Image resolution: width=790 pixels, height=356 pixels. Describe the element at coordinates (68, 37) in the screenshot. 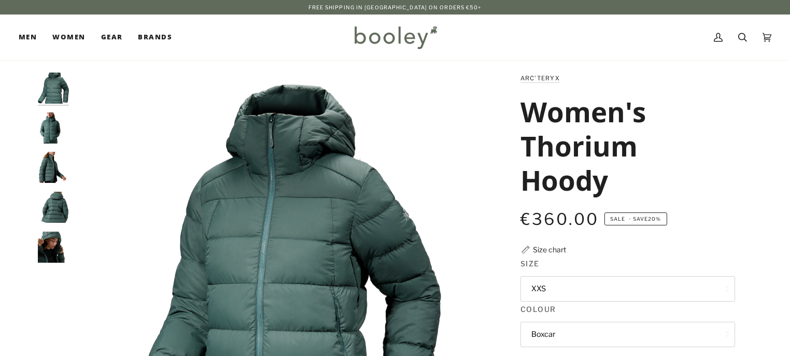

I see `a: Women` at that location.